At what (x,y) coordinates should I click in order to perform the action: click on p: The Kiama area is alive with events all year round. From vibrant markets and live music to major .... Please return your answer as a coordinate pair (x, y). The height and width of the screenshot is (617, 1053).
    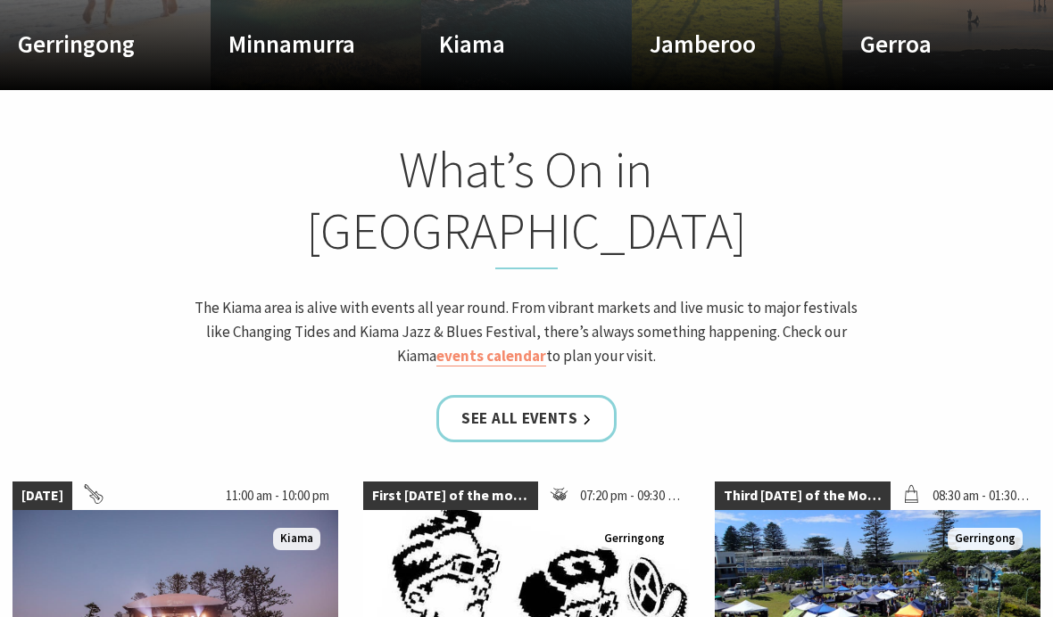
    Looking at the image, I should click on (526, 333).